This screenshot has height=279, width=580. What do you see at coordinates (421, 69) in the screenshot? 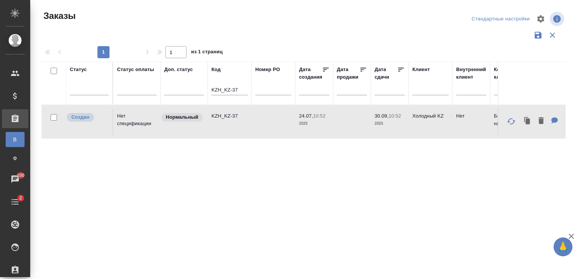
I see `div: Клиент` at bounding box center [421, 69].